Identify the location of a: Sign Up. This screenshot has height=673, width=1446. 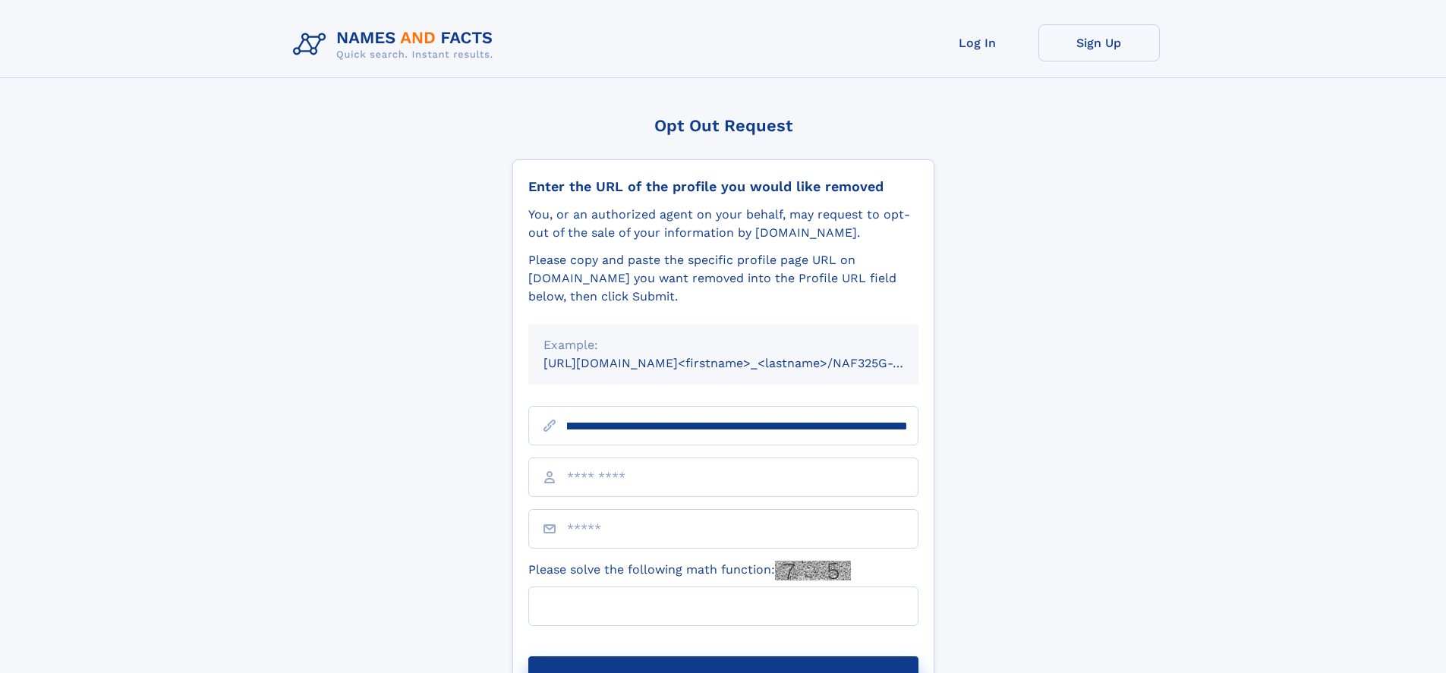
(1099, 43).